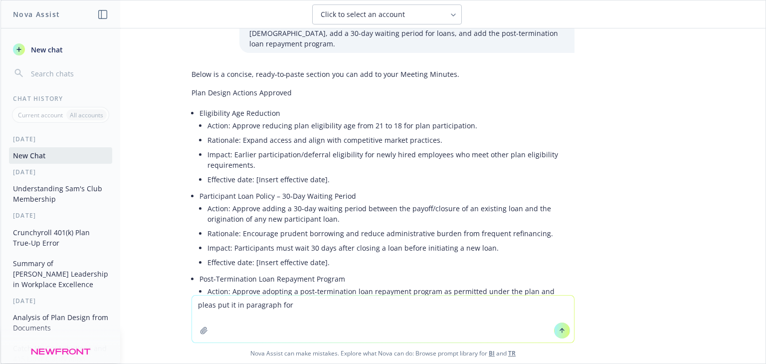 This screenshot has width=766, height=364. Describe the element at coordinates (391, 247) in the screenshot. I see `li: Impact: Participants must wait 30 days after closing a loan before initiating a new loan.` at that location.